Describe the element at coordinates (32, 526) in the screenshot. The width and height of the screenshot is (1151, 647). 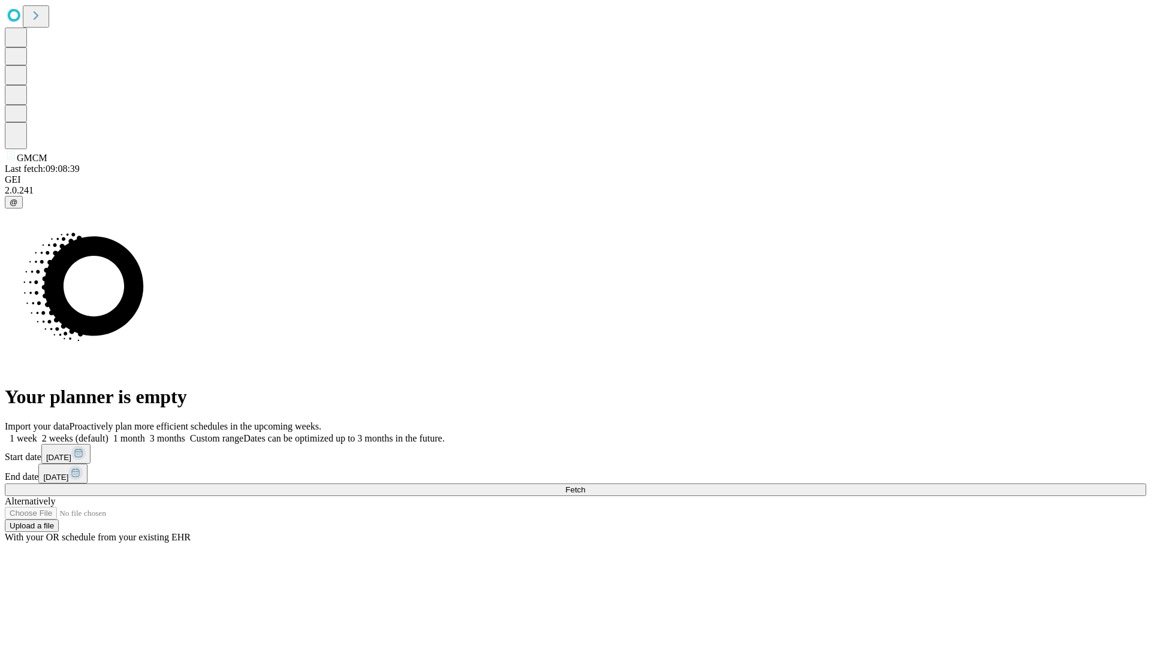
I see `button: Upload a file` at that location.